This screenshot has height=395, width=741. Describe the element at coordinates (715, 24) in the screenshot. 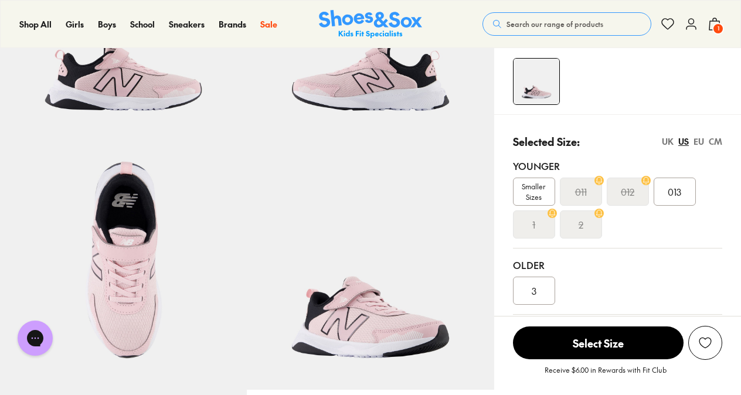

I see `button: 1` at that location.